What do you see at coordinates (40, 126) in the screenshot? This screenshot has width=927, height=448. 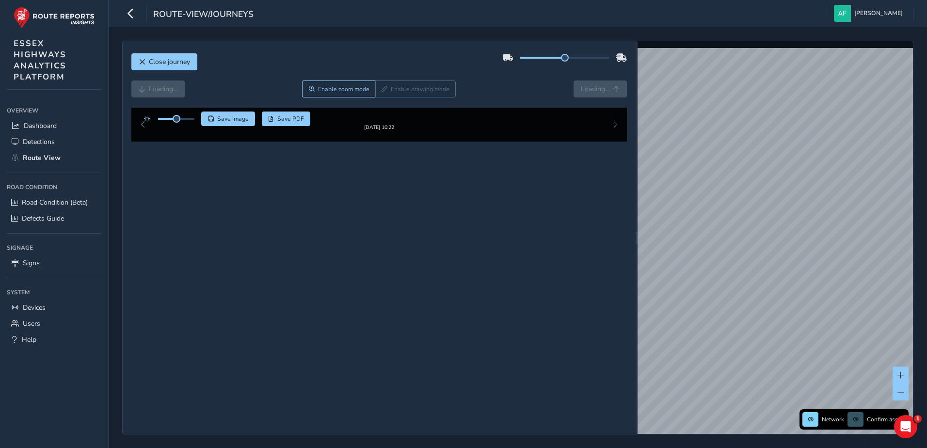 I see `span: Dashboard` at bounding box center [40, 126].